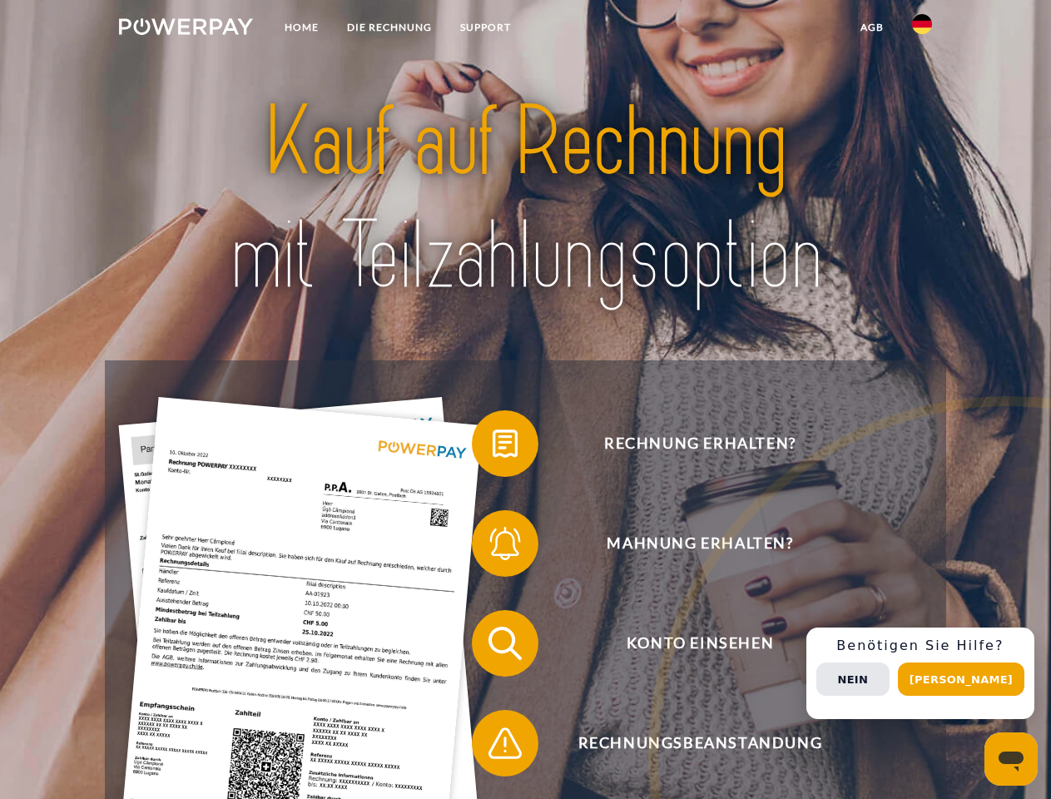 Image resolution: width=1051 pixels, height=799 pixels. I want to click on a: Home, so click(301, 27).